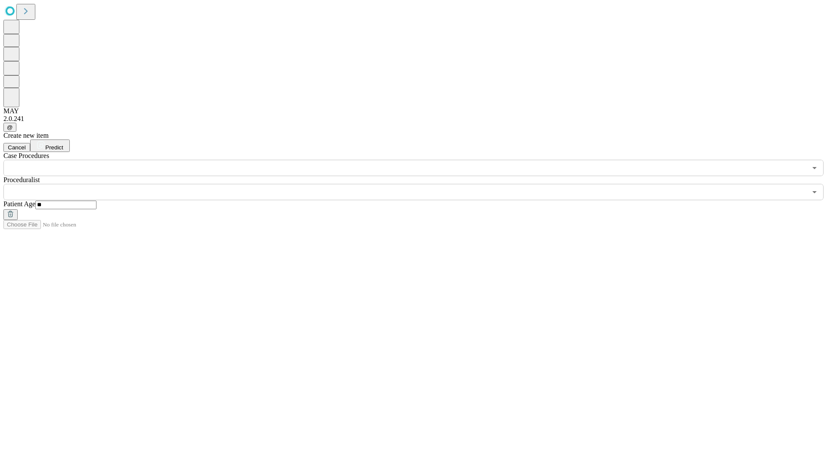 The width and height of the screenshot is (827, 465). I want to click on button: Predict, so click(50, 146).